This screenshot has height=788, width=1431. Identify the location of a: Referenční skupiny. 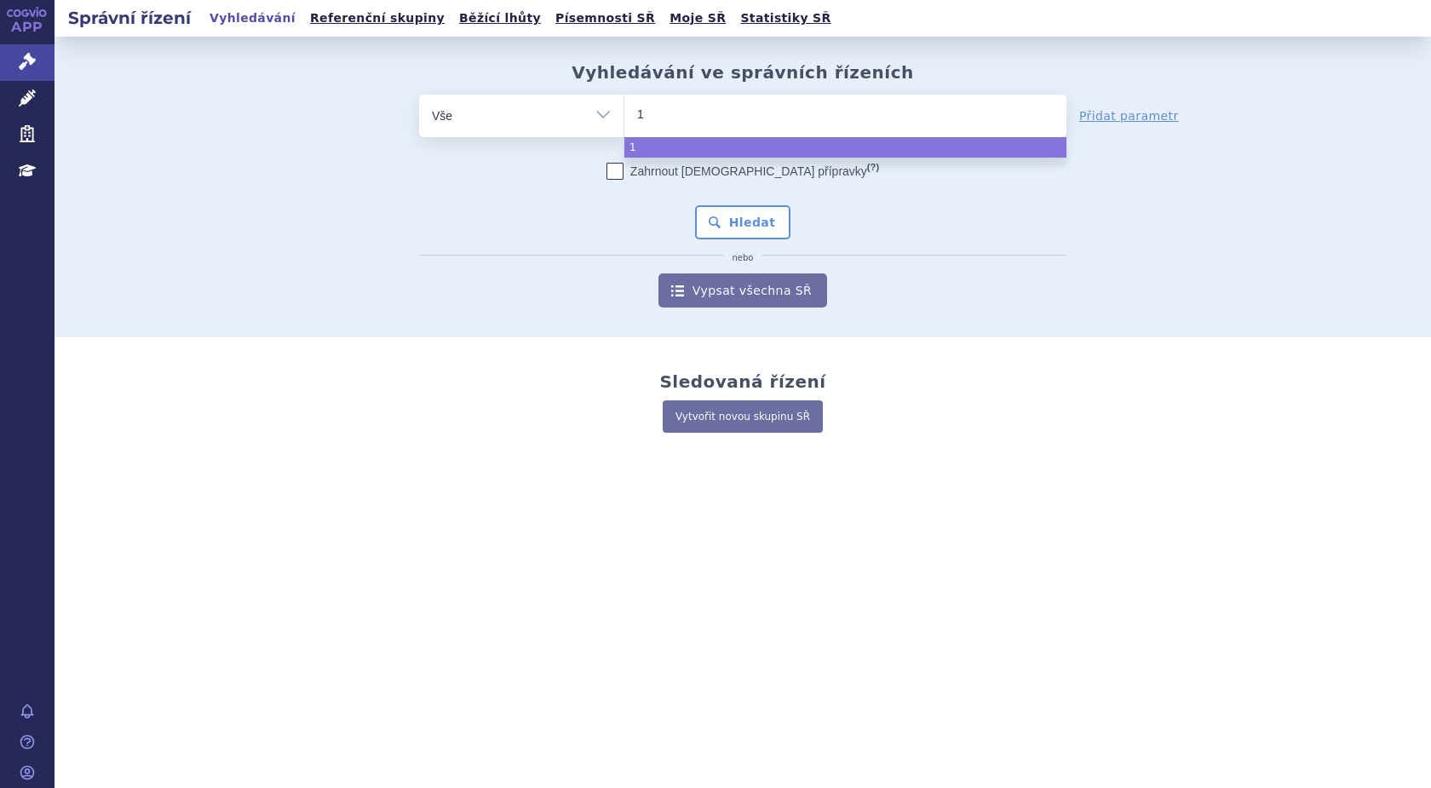
(377, 18).